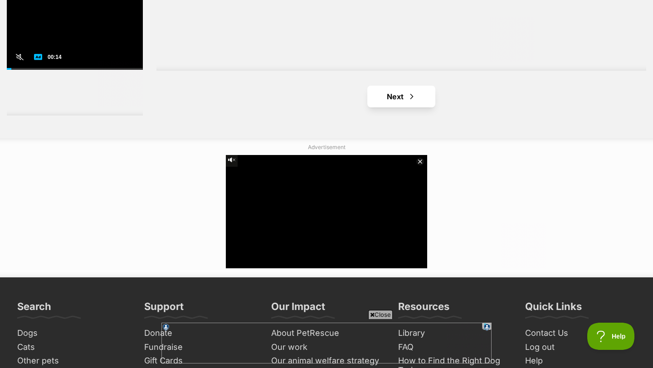 The width and height of the screenshot is (653, 368). Describe the element at coordinates (73, 347) in the screenshot. I see `a: Cats` at that location.